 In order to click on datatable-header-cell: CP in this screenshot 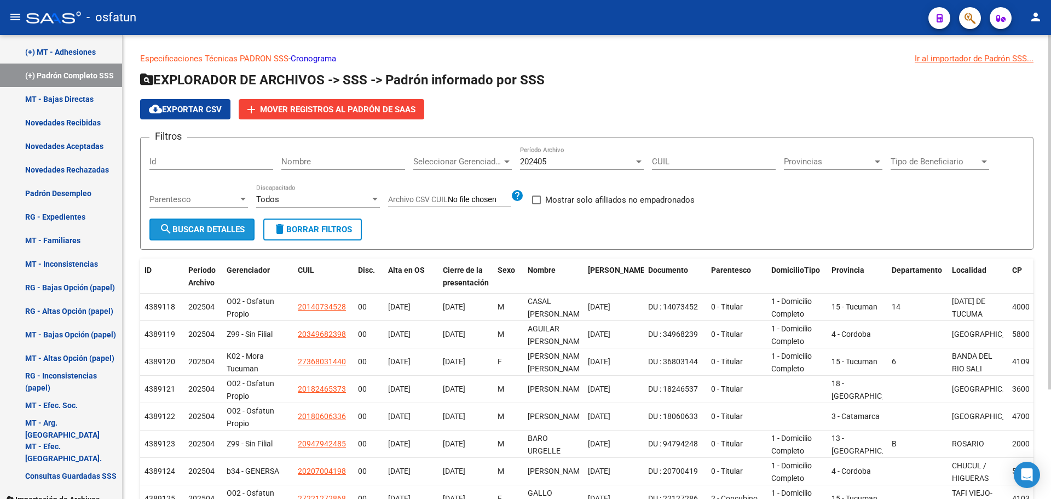, I will do `click(1024, 277)`.